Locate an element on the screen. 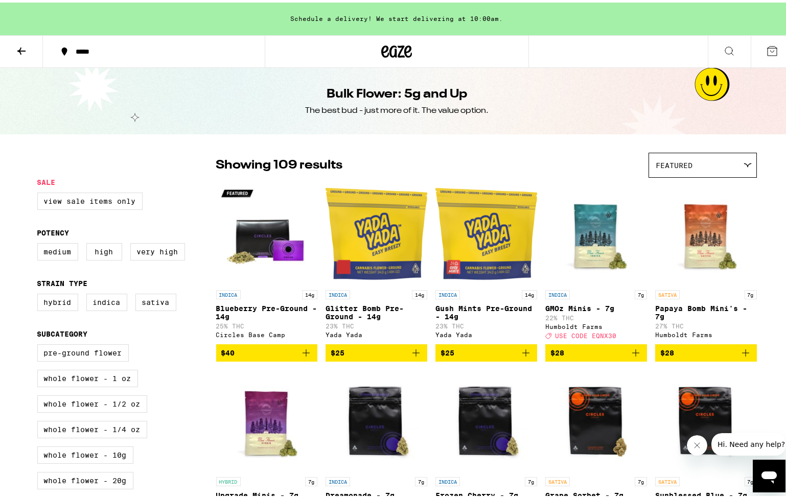  p: Gush Mints Pre-Ground - 14g is located at coordinates (486, 310).